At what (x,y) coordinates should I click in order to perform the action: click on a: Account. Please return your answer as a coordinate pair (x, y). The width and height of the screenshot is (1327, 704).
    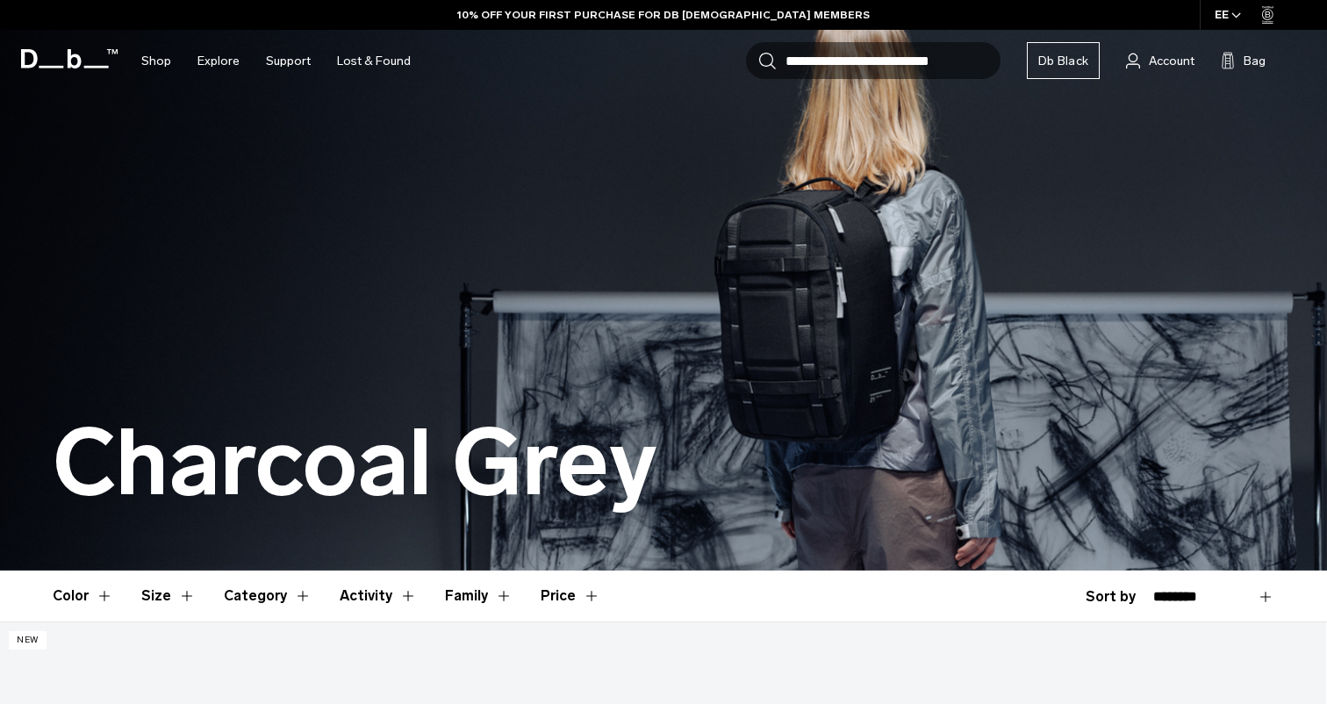
    Looking at the image, I should click on (1160, 61).